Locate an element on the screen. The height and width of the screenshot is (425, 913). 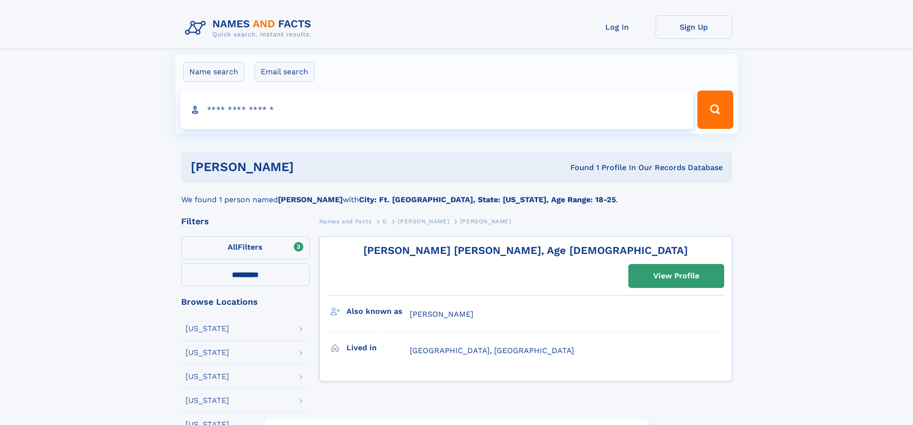
div: View Profile is located at coordinates (676, 276).